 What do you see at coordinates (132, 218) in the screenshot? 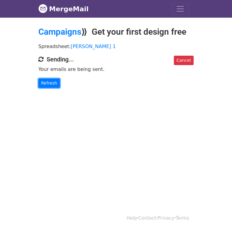
I see `a: Help` at bounding box center [132, 218].